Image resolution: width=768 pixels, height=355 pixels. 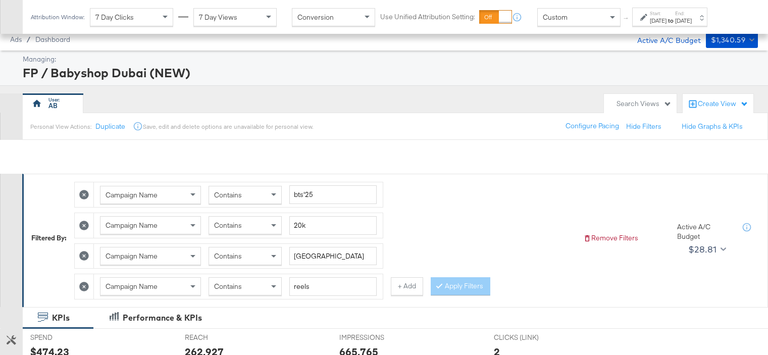 I want to click on span: IMPRESSIONS, so click(x=377, y=338).